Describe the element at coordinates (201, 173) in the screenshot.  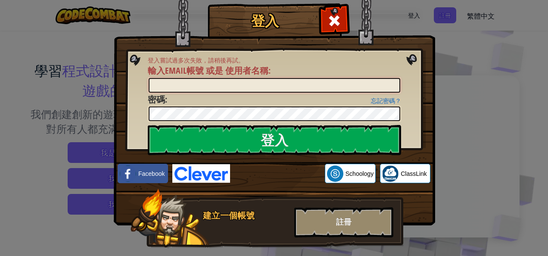
I see `img: clever-logo-blue.png` at that location.